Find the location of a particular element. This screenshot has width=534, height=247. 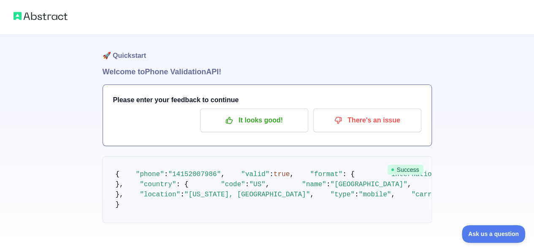

h1: 🚀 Quickstart is located at coordinates (267, 50).